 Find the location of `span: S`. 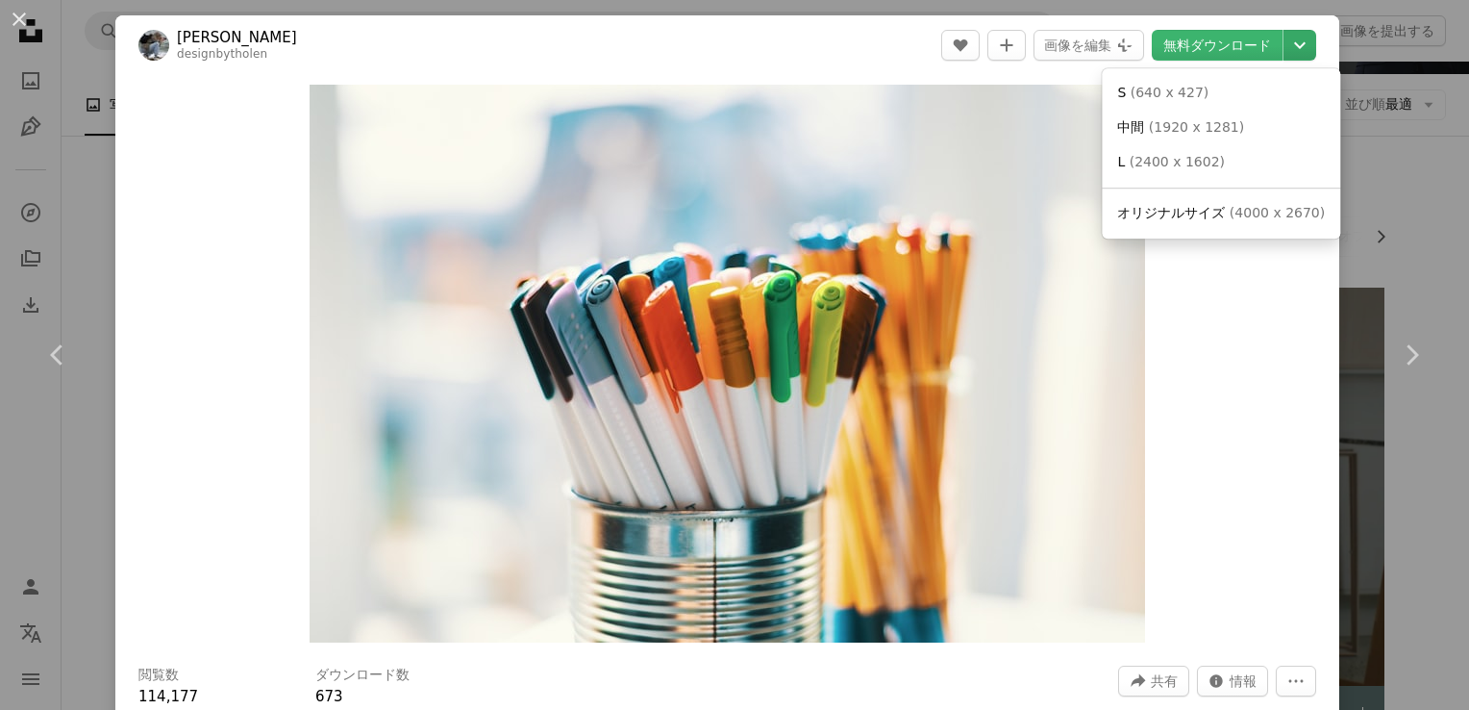

span: S is located at coordinates (1121, 92).